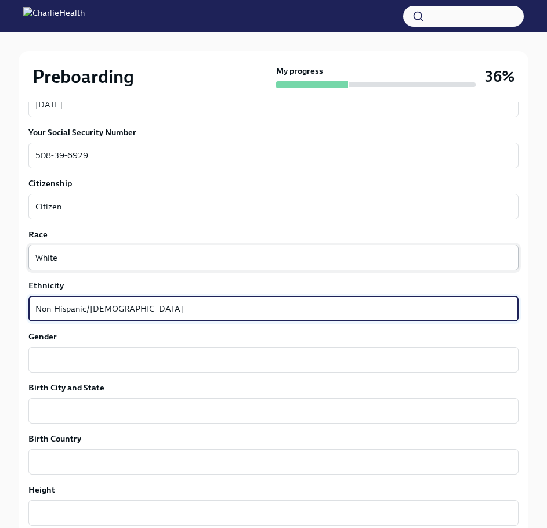  I want to click on label: Birth City and State, so click(273, 388).